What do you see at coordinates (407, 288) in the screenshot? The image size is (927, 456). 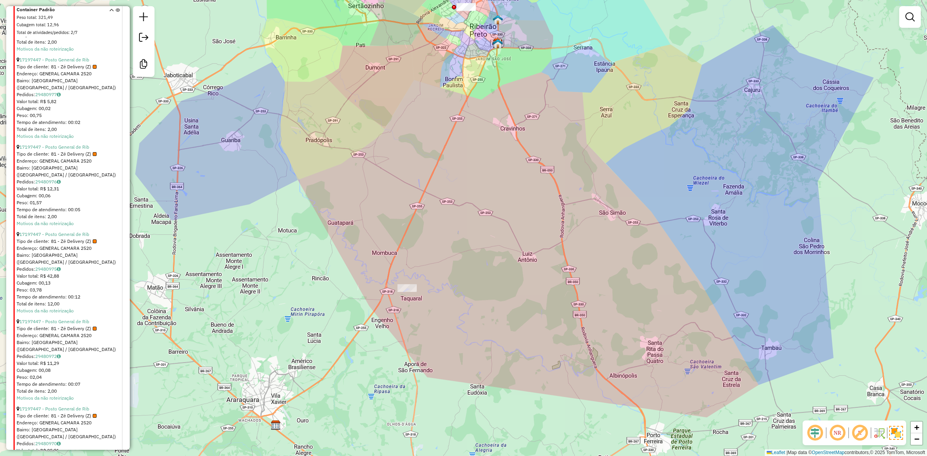 I see `div: Atividade não roteirizada - BAR E LANCH ENCONTRO` at bounding box center [407, 288].